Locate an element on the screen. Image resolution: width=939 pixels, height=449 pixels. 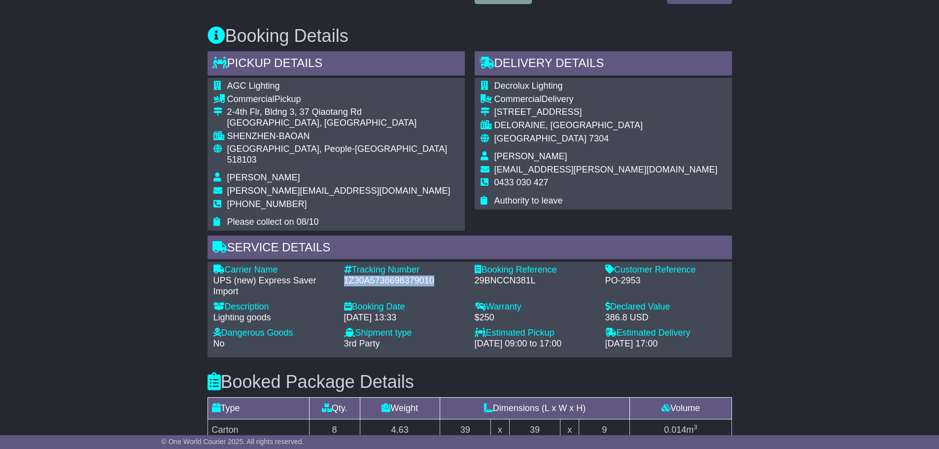
div: $250 is located at coordinates (535, 318).